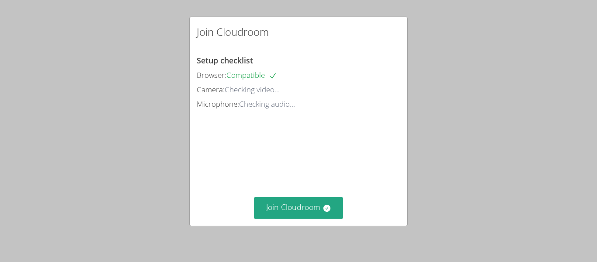  Describe the element at coordinates (298, 208) in the screenshot. I see `button: Join Cloudroom` at that location.